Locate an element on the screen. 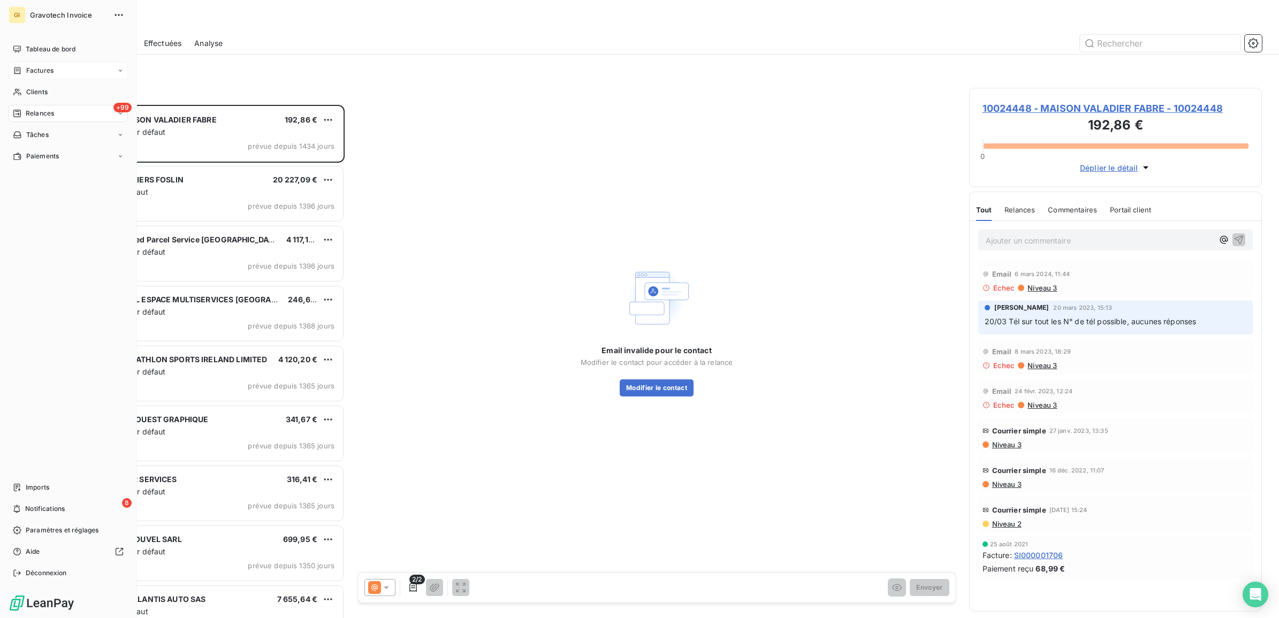 This screenshot has height=618, width=1279. span: 316,41 € is located at coordinates (302, 479).